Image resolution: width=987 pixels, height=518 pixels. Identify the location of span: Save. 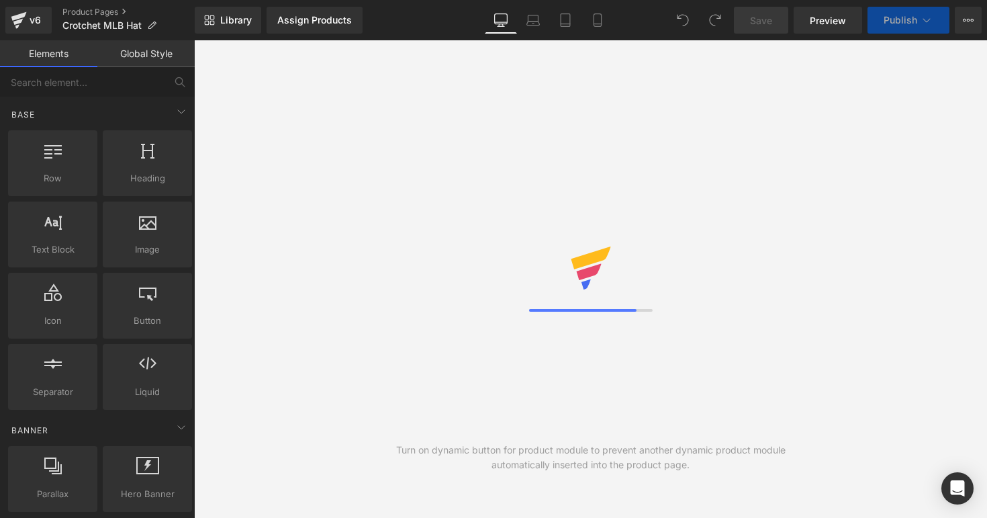
(761, 20).